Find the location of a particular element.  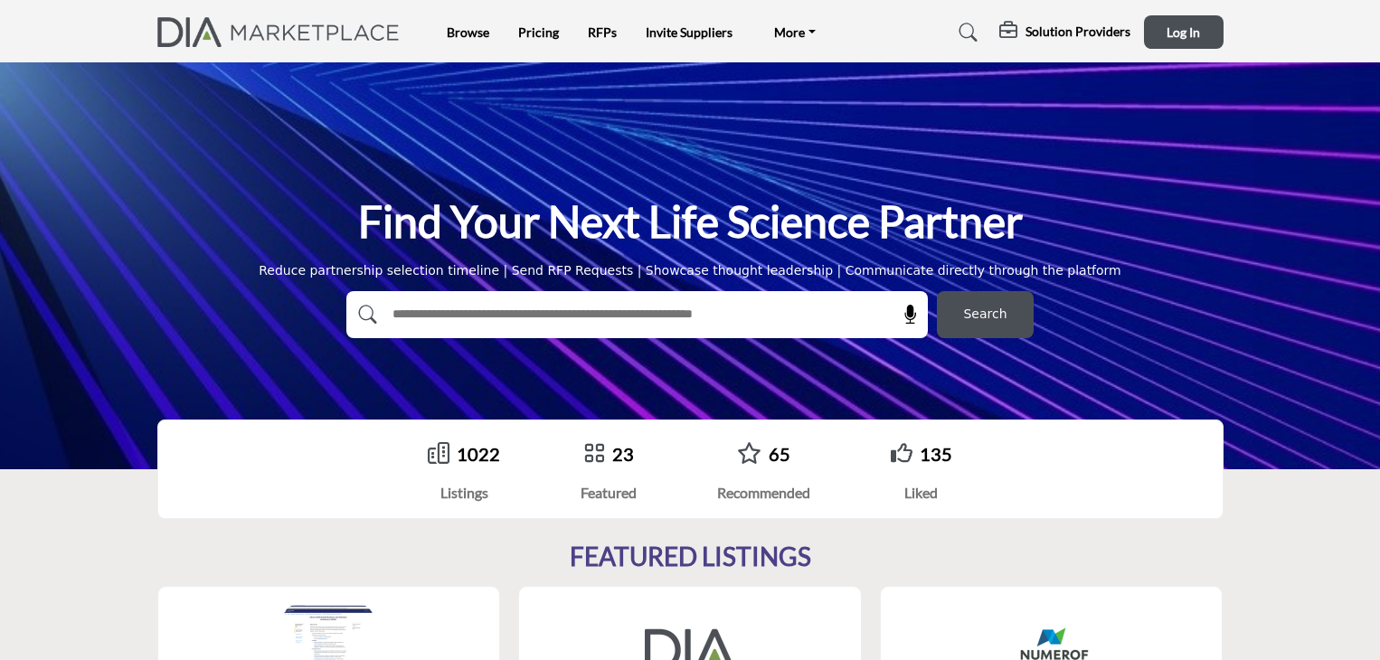

div: Liked is located at coordinates (922, 493).